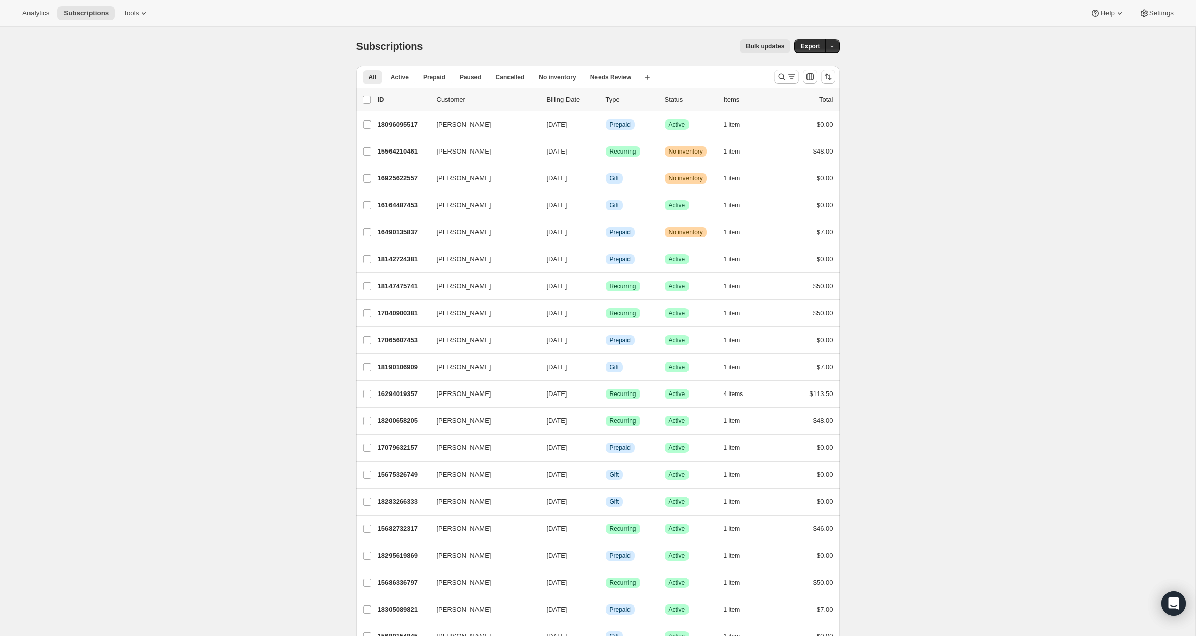 Image resolution: width=1196 pixels, height=636 pixels. I want to click on p: 17040900381, so click(403, 313).